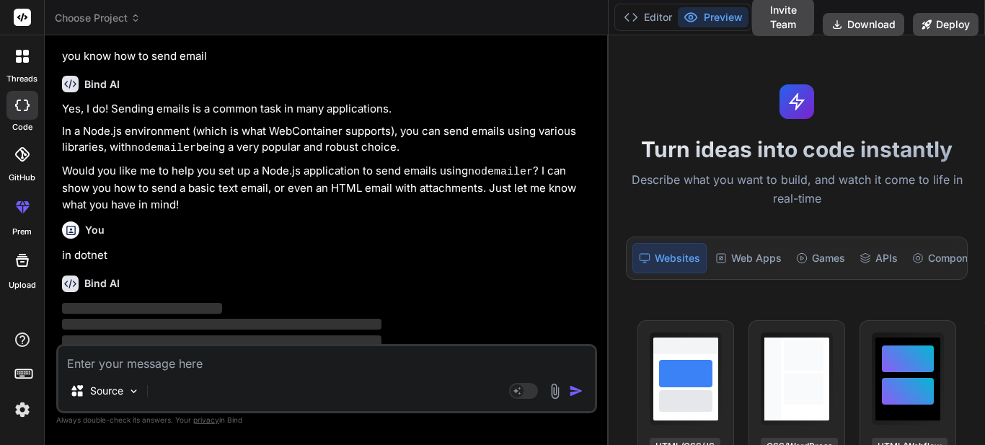  I want to click on span: Choose Project, so click(97, 18).